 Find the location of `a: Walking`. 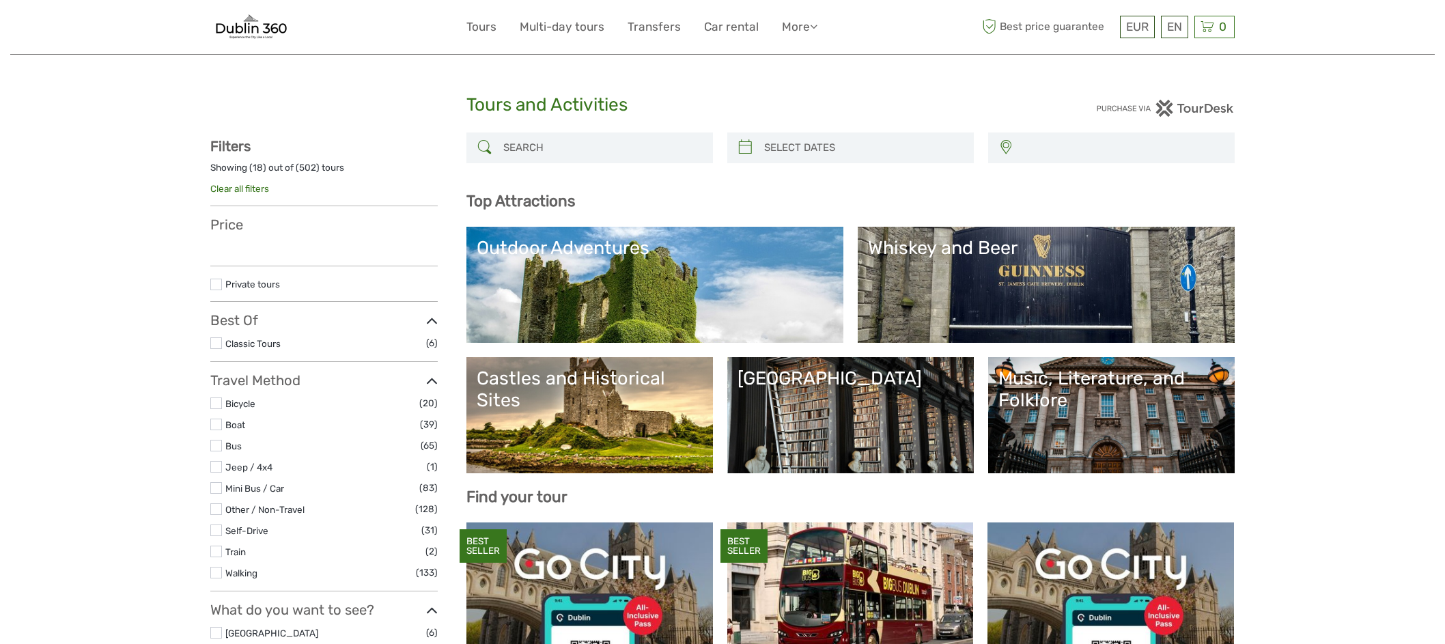

a: Walking is located at coordinates (241, 573).